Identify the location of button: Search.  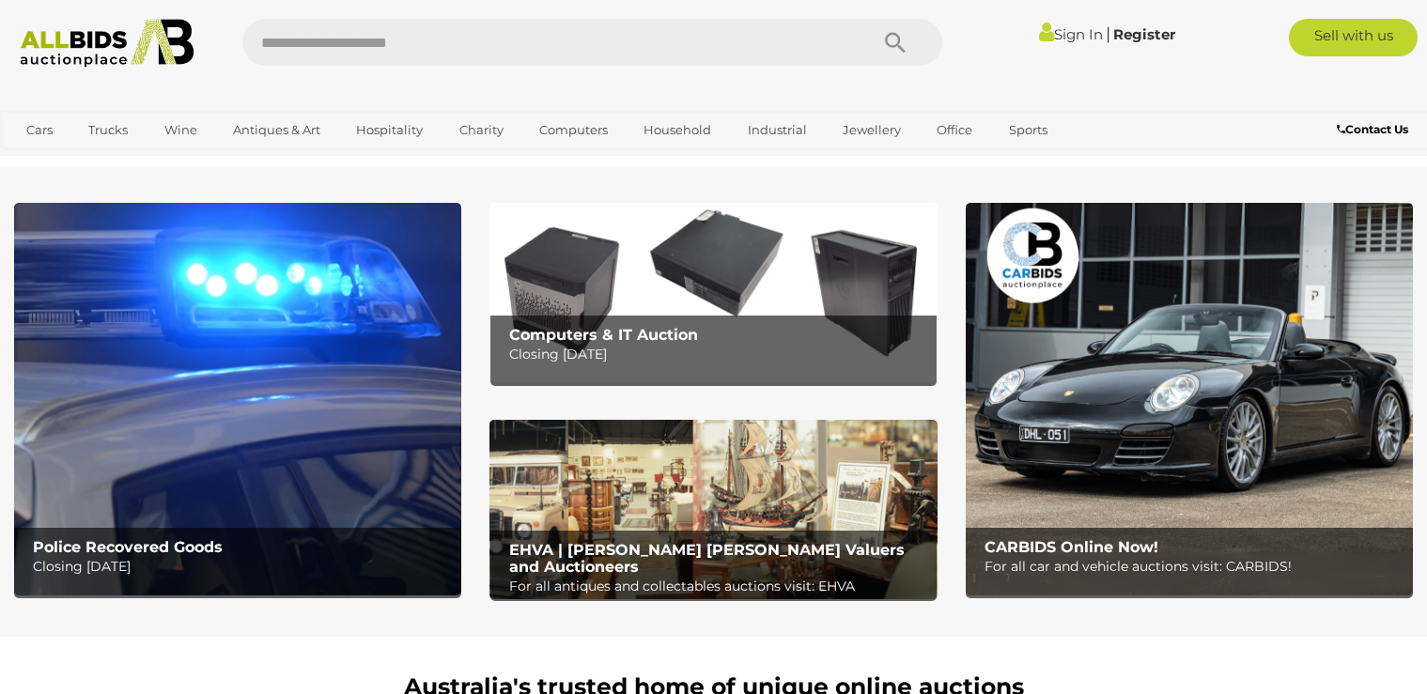
(895, 42).